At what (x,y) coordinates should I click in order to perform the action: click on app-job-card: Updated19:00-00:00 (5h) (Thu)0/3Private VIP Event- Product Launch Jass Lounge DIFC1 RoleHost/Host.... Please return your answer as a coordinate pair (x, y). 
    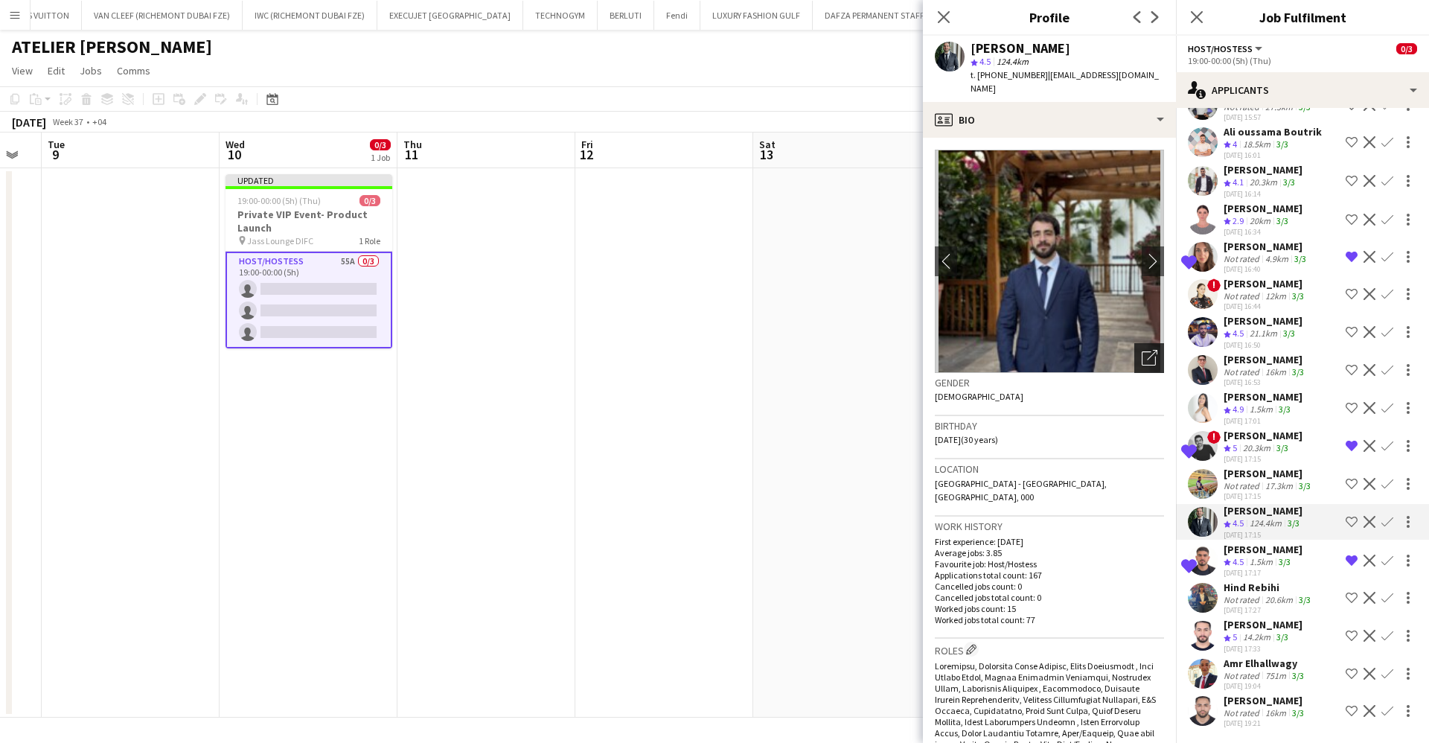
    Looking at the image, I should click on (309, 261).